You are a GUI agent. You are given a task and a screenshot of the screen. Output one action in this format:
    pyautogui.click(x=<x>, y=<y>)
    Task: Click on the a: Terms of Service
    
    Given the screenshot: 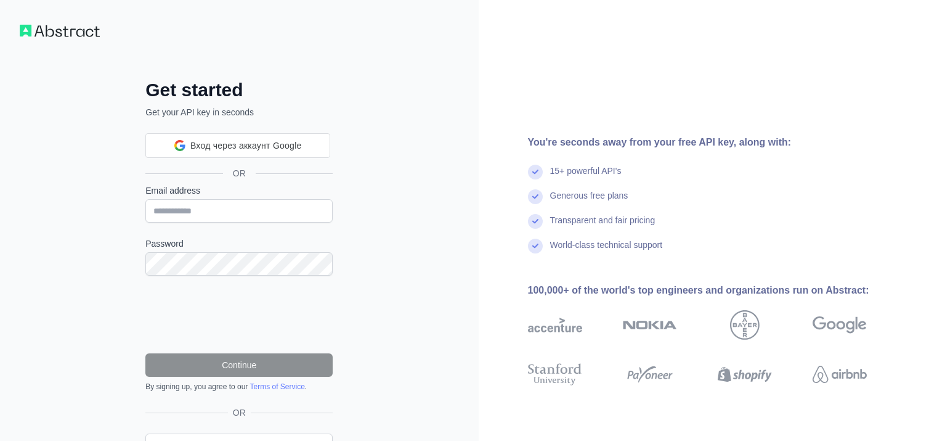 What is the action you would take?
    pyautogui.click(x=277, y=386)
    